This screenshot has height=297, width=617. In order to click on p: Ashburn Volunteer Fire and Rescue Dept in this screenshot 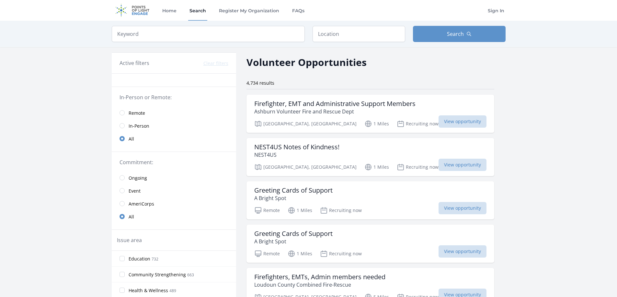, I will do `click(335, 112)`.